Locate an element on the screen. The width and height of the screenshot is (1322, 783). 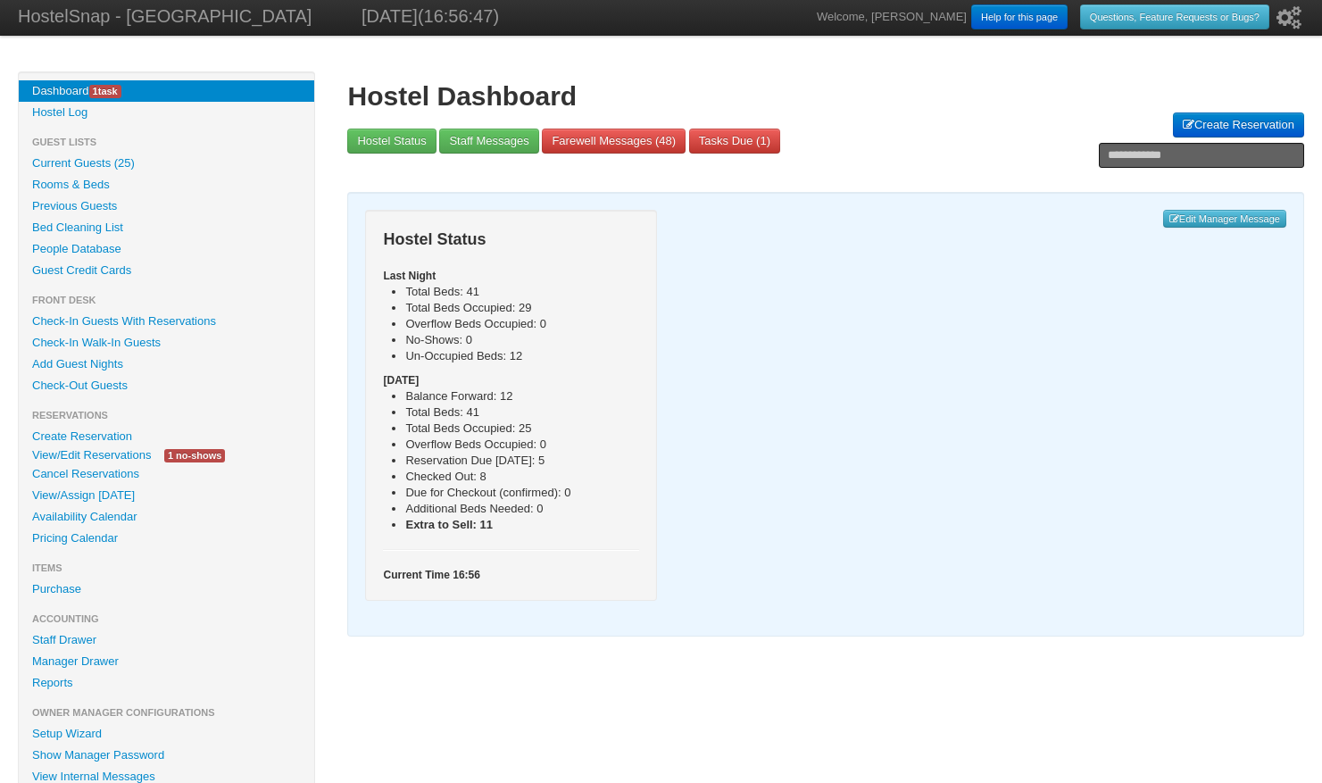
h5: Current Time 16:56 is located at coordinates (511, 575).